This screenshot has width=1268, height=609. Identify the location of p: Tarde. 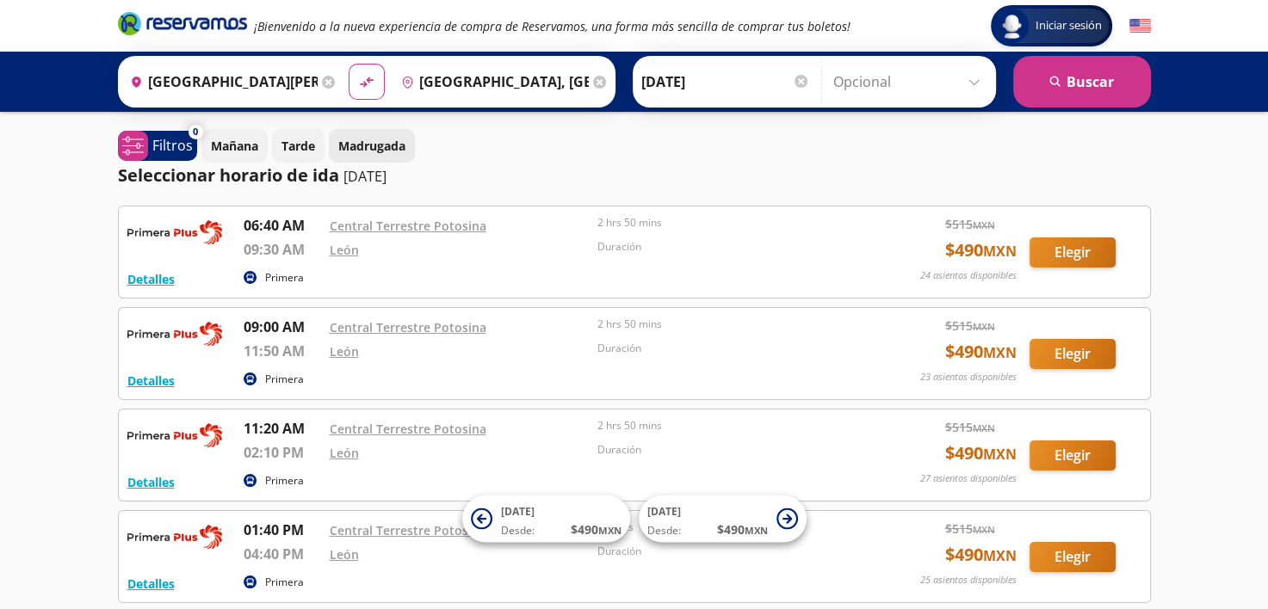
(298, 145).